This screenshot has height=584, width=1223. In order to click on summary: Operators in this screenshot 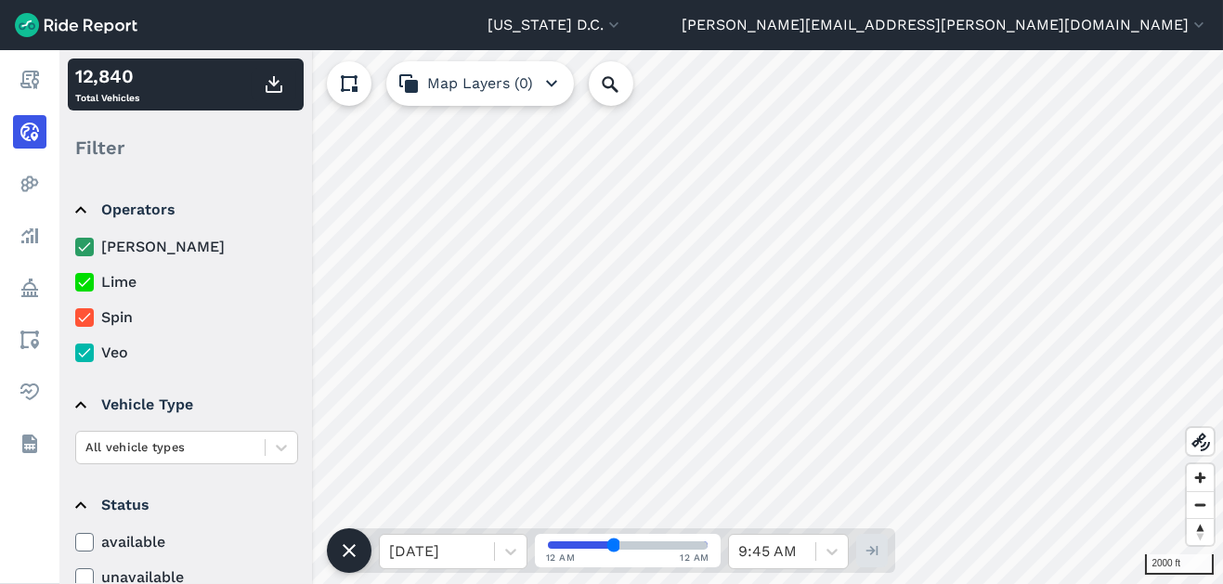, I will do `click(185, 210)`.